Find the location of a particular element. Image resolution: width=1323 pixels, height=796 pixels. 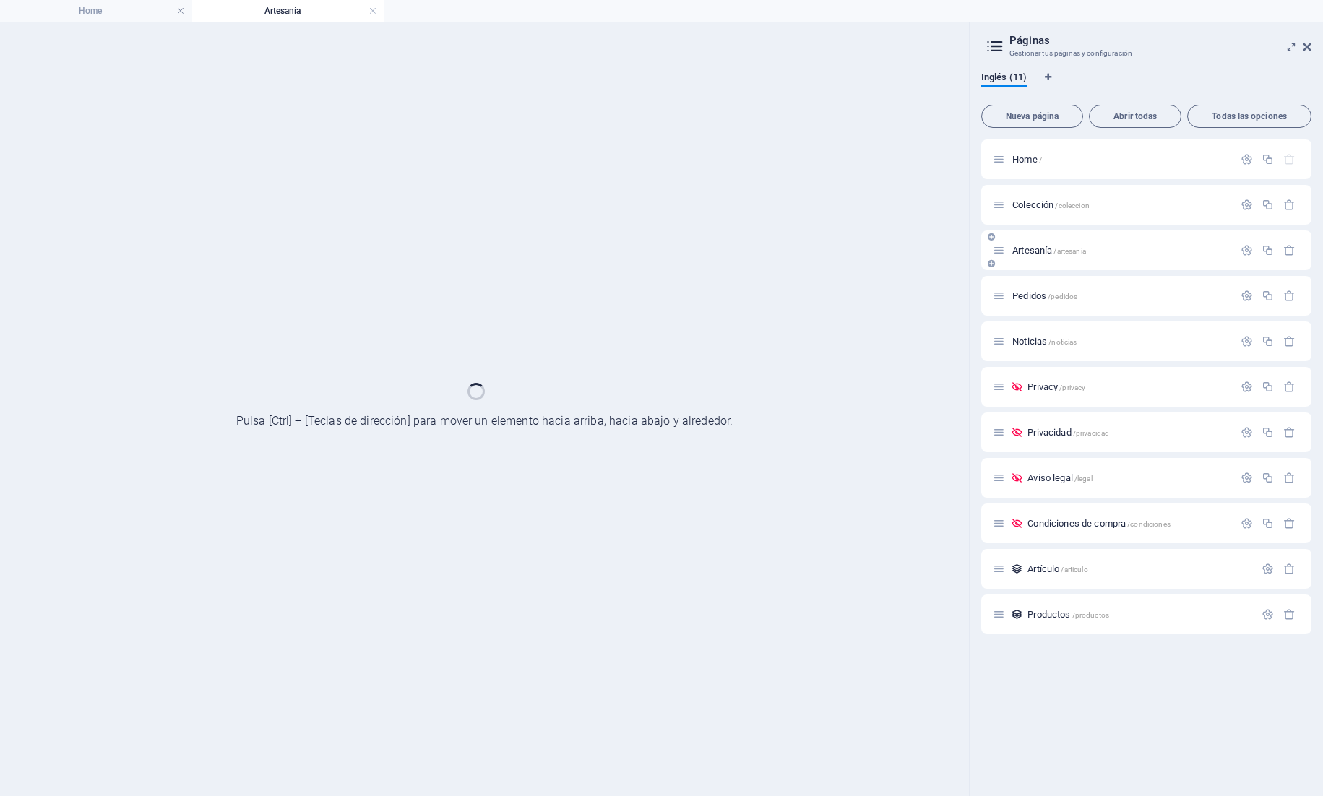

div: Noticias/noticias is located at coordinates (1121, 341).